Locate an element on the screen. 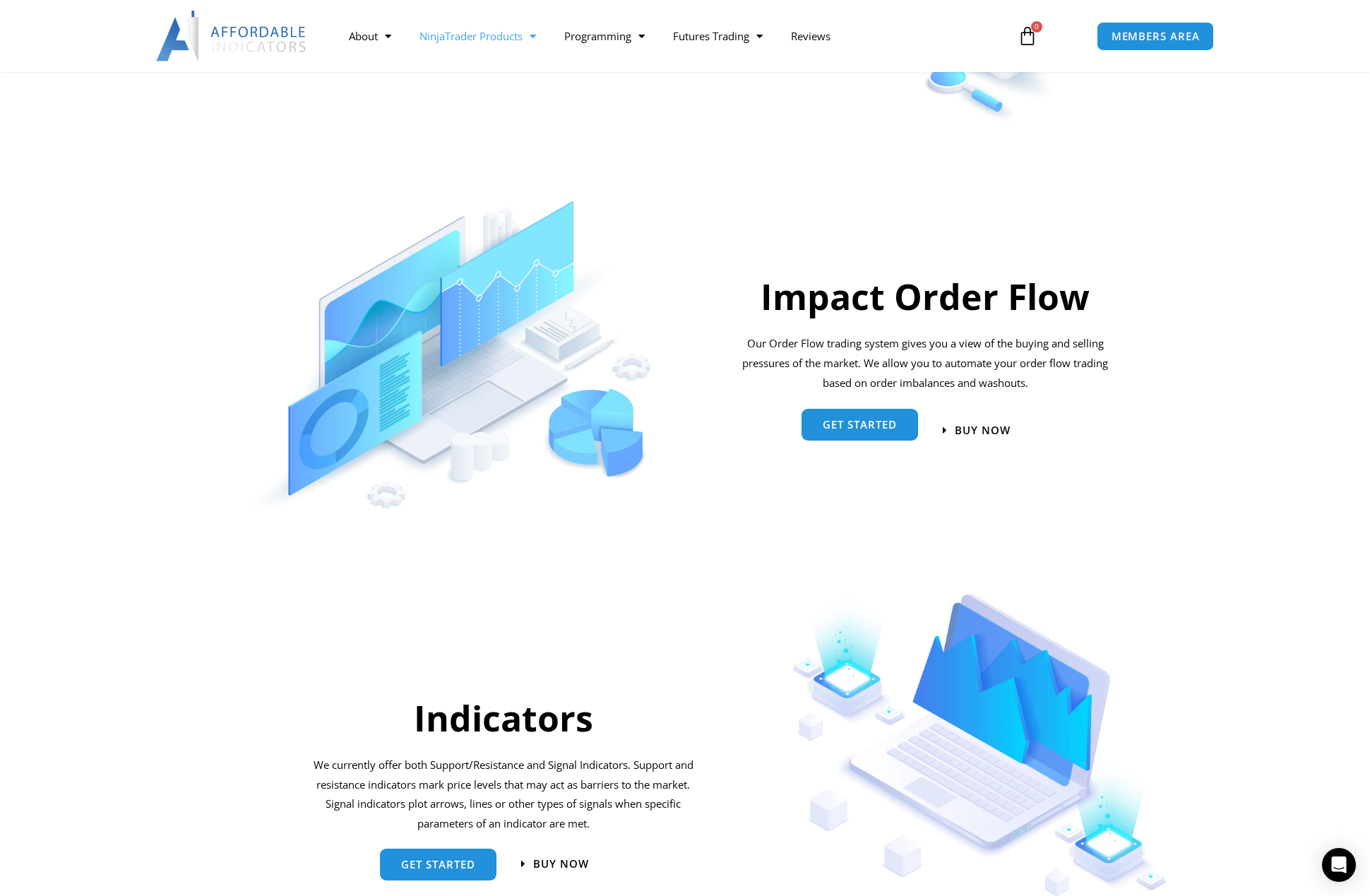 This screenshot has width=1370, height=896. a: MEMBERS AREA is located at coordinates (1155, 36).